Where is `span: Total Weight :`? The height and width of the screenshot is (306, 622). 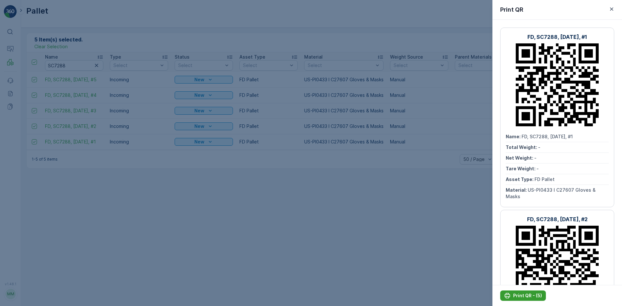
span: Total Weight : is located at coordinates (522, 147).